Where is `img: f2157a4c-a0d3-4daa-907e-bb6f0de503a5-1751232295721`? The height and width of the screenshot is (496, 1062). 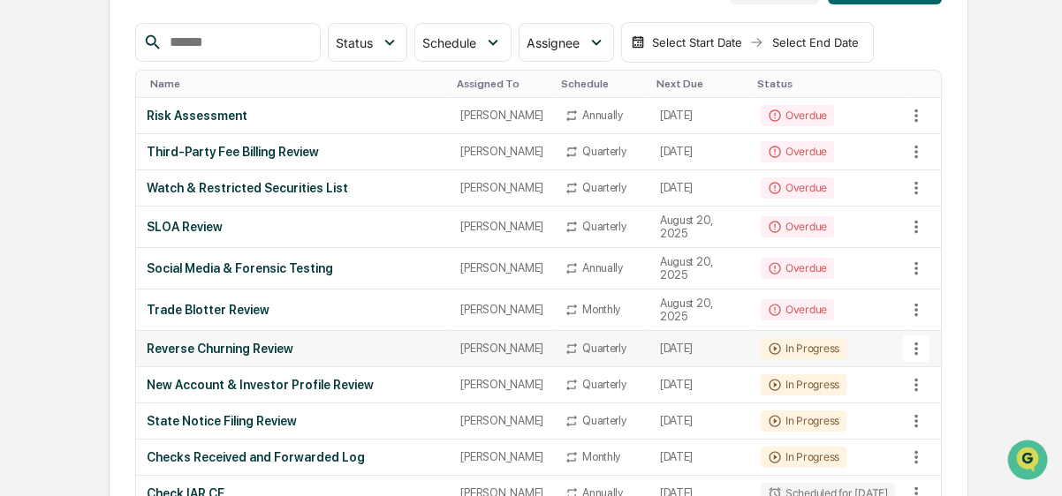
img: f2157a4c-a0d3-4daa-907e-bb6f0de503a5-1751232295721 is located at coordinates (22, 22).